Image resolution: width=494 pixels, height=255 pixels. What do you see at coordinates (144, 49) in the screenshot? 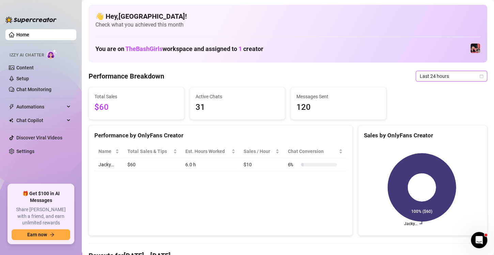
I see `span: TheBashGirls` at bounding box center [144, 49].